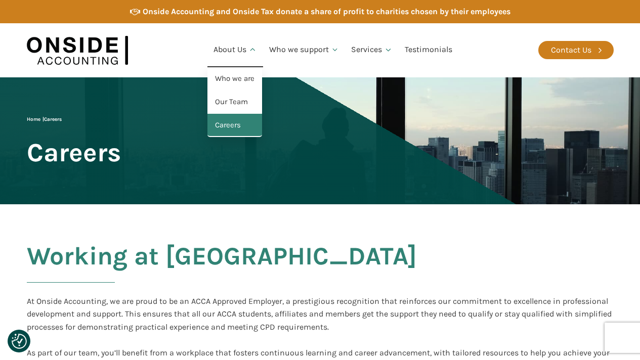  What do you see at coordinates (235, 126) in the screenshot?
I see `a: Careers` at bounding box center [235, 126].